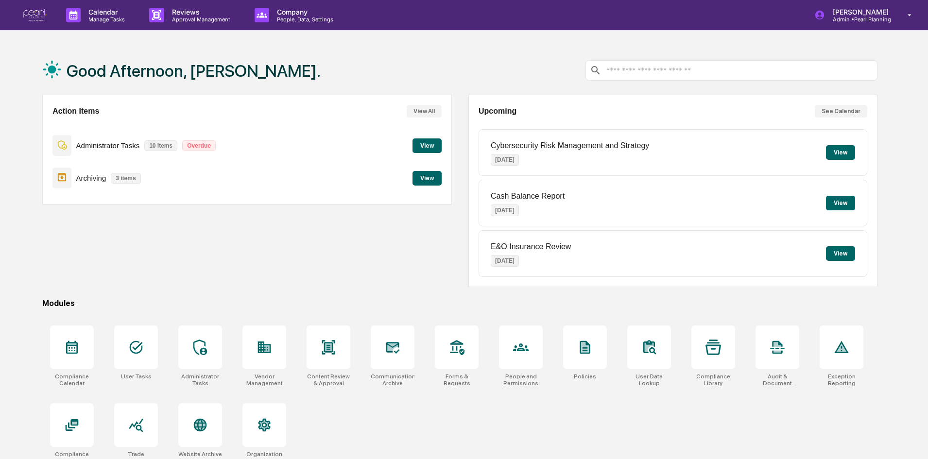  I want to click on h2: Upcoming, so click(498, 111).